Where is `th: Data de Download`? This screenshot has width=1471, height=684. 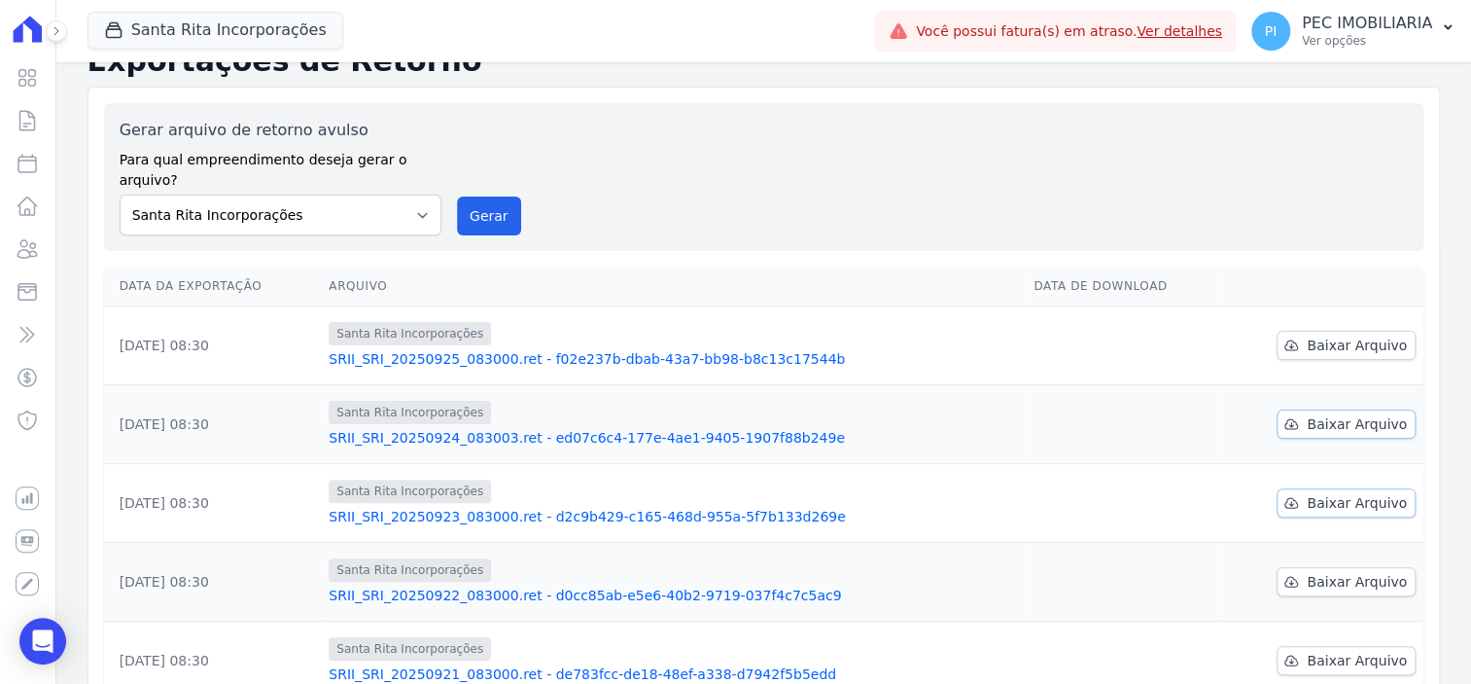
th: Data de Download is located at coordinates (1123, 286).